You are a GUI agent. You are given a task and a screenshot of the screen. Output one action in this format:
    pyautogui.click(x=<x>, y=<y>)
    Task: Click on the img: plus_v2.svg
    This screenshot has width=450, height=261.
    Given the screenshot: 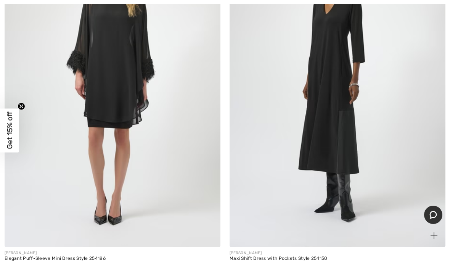 What is the action you would take?
    pyautogui.click(x=434, y=236)
    